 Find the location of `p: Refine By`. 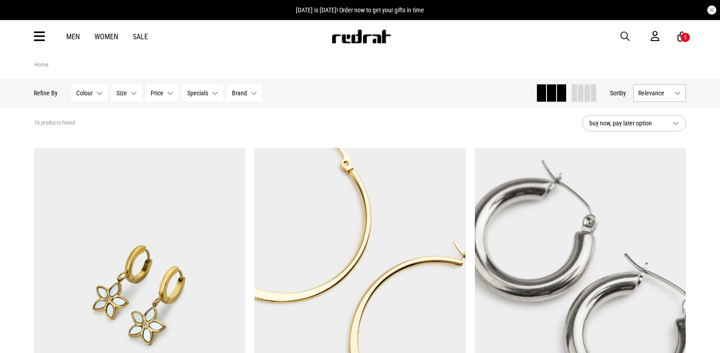

p: Refine By is located at coordinates (46, 93).